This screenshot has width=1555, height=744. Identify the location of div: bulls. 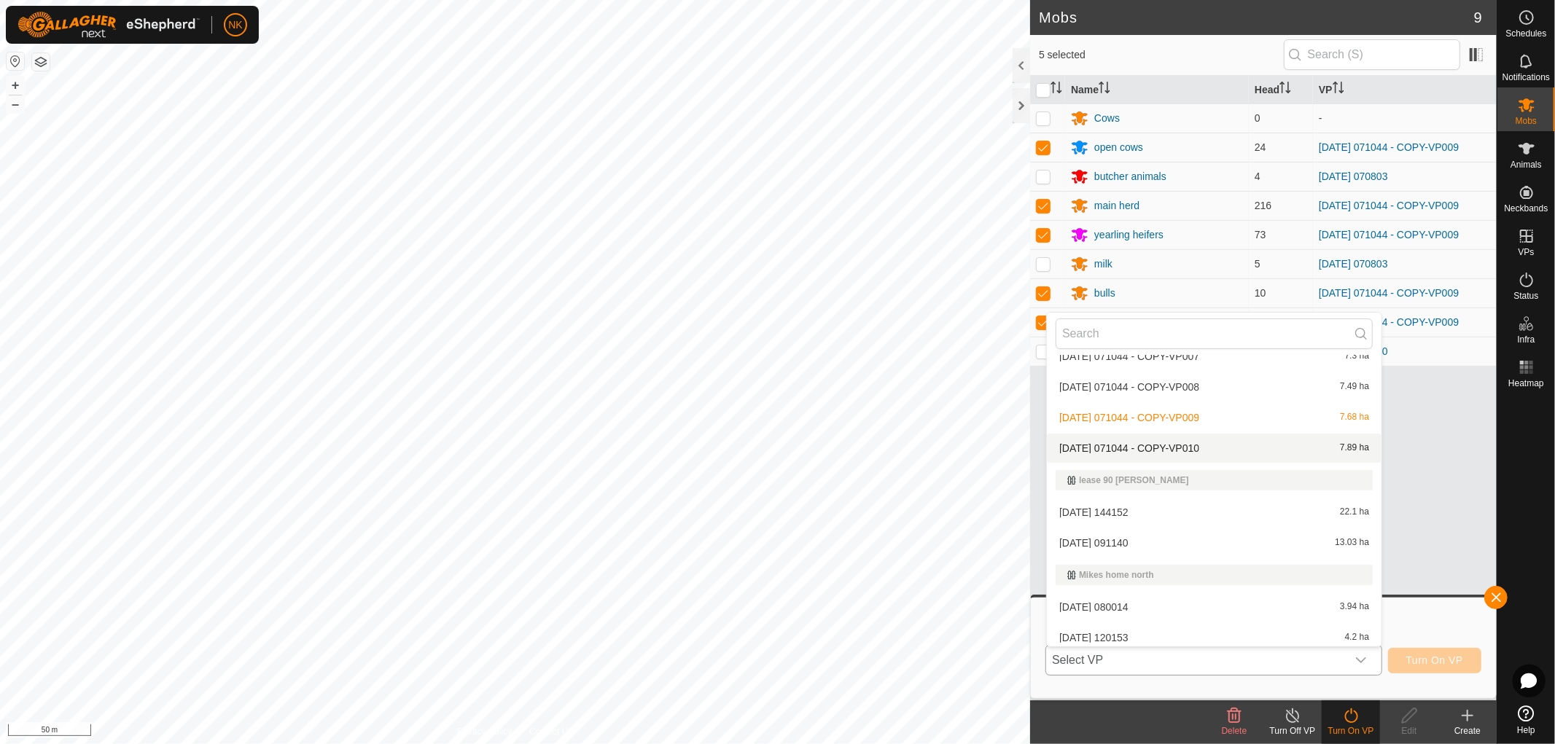
(1105, 293).